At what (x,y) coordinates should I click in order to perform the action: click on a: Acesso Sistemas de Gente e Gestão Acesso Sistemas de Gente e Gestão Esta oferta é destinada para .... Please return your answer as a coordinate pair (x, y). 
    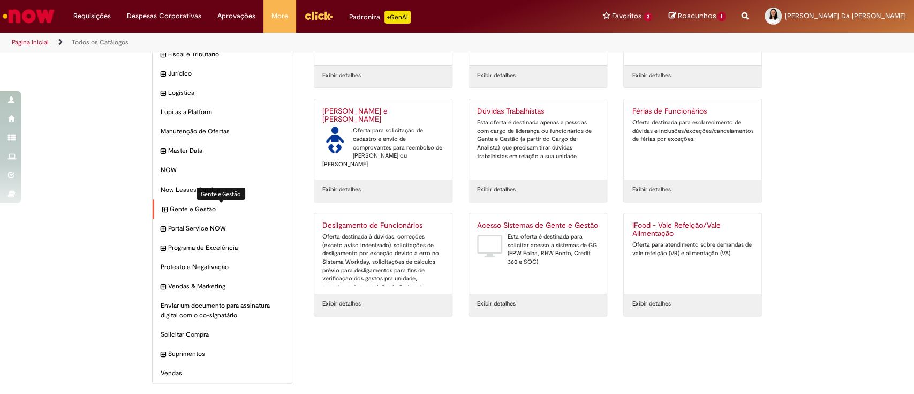
    Looking at the image, I should click on (538, 253).